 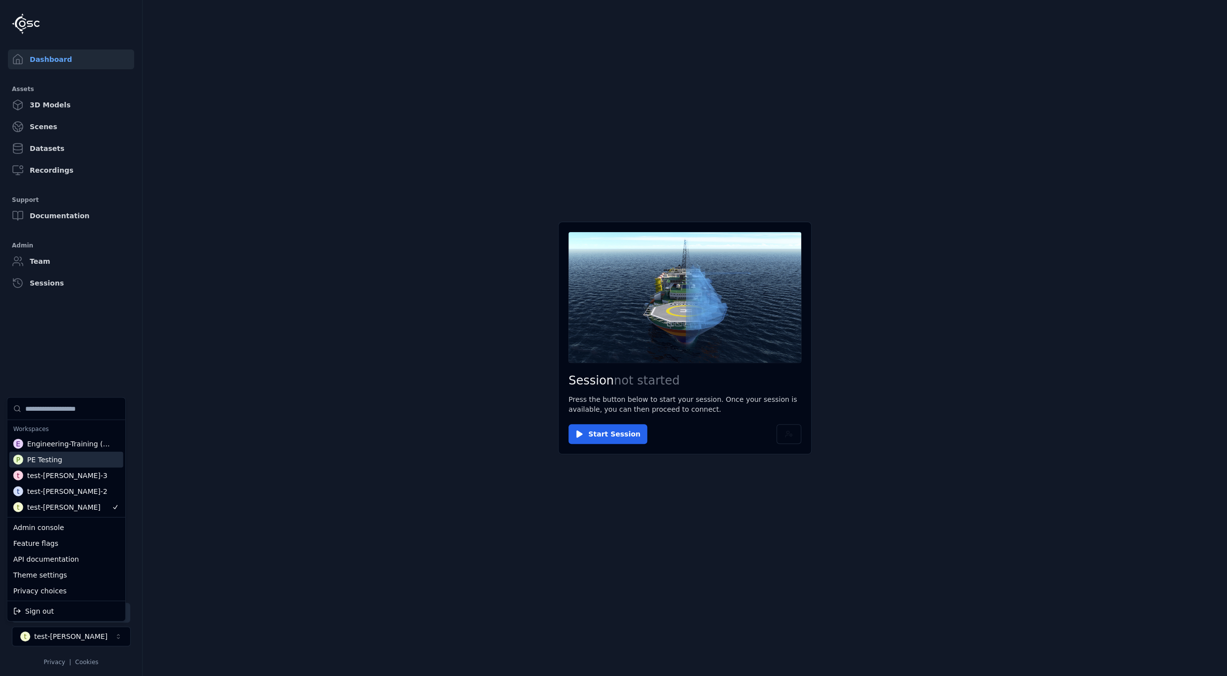 I want to click on div: Sign out, so click(x=66, y=612).